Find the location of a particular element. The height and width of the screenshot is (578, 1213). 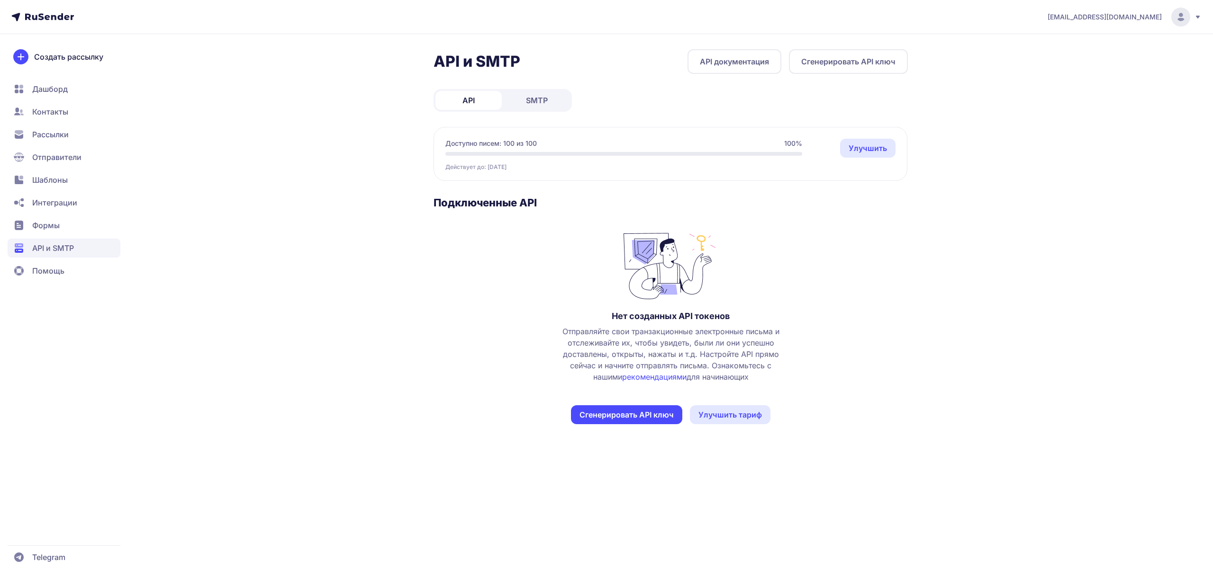

span: Отправители is located at coordinates (57, 157).